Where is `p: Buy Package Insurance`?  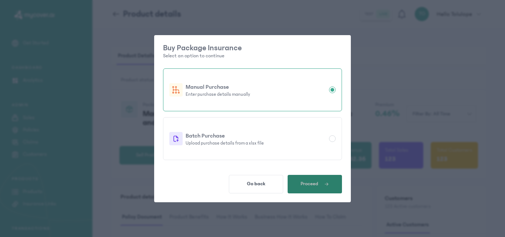 p: Buy Package Insurance is located at coordinates (253, 48).